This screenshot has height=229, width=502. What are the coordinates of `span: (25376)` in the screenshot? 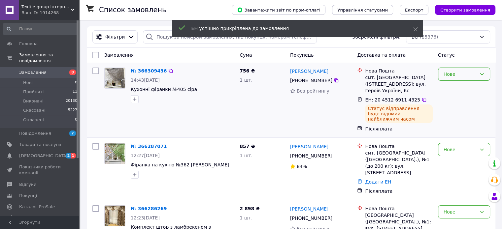 It's located at (428, 37).